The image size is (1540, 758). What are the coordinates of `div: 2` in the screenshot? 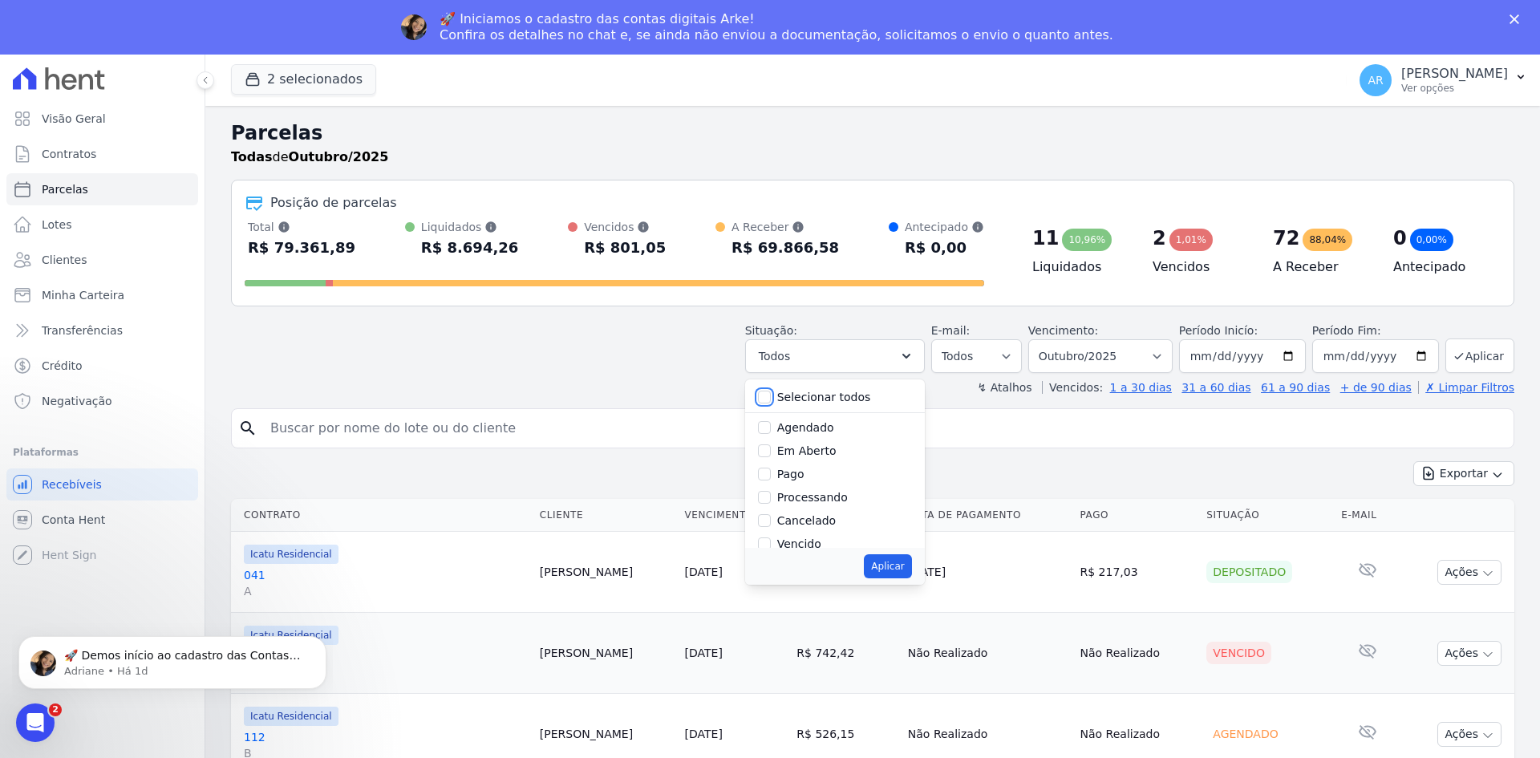 It's located at (1159, 238).